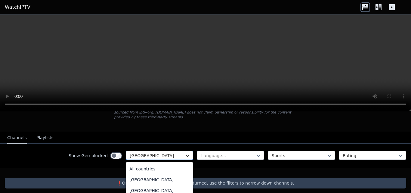 The width and height of the screenshot is (411, 193). What do you see at coordinates (88, 156) in the screenshot?
I see `label: Show Geo-blocked` at bounding box center [88, 156].